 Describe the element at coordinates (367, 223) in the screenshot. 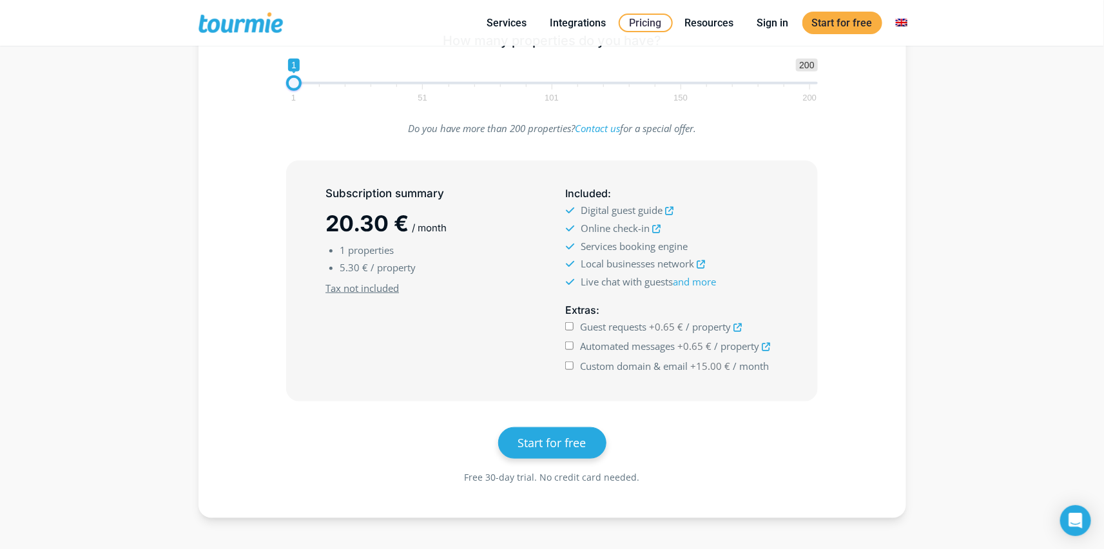

I see `span: 20.30 €` at that location.